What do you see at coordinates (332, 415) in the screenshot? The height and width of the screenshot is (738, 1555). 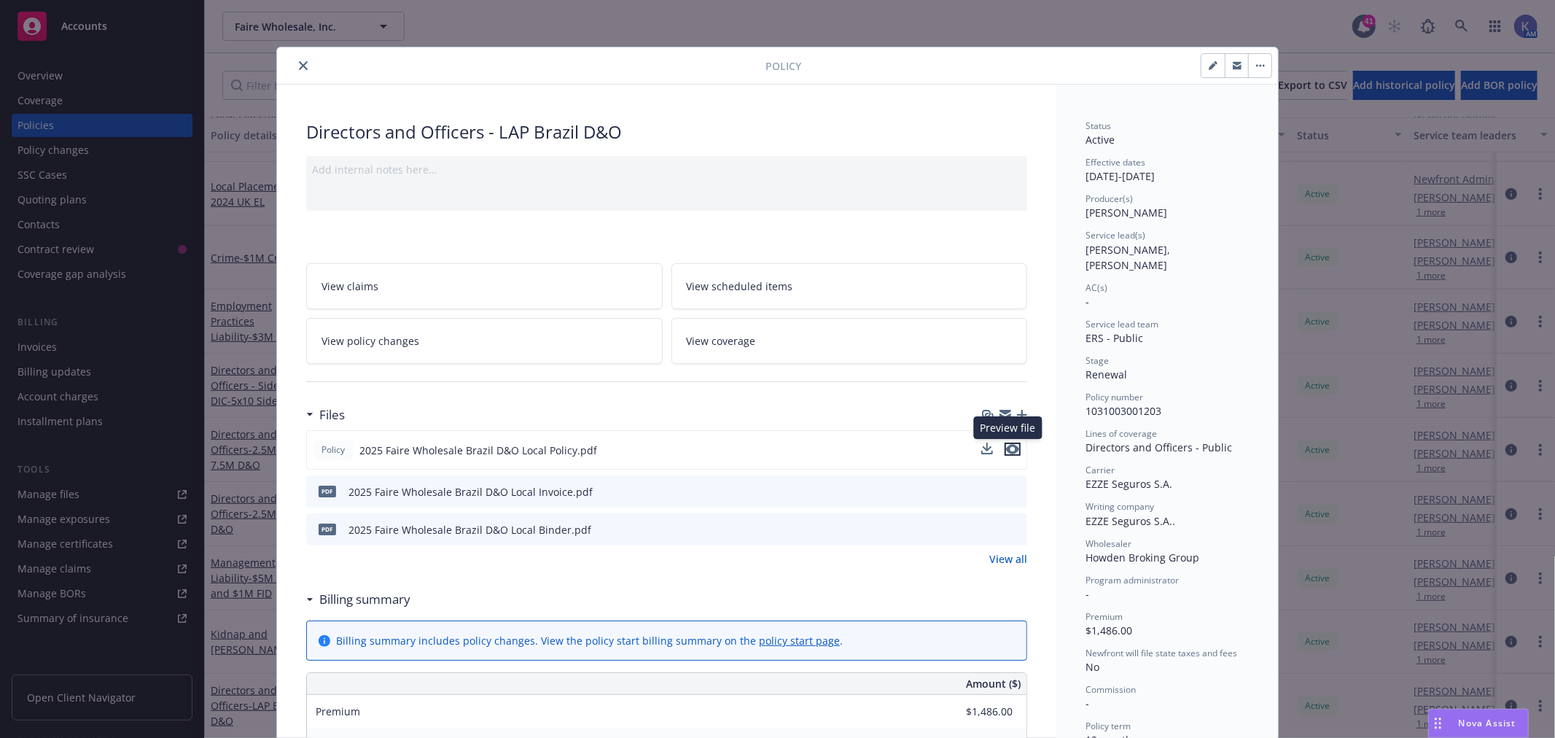 I see `h3: Files` at bounding box center [332, 415].